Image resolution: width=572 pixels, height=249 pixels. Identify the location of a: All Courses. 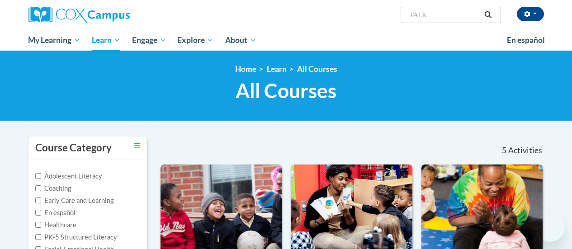
(317, 69).